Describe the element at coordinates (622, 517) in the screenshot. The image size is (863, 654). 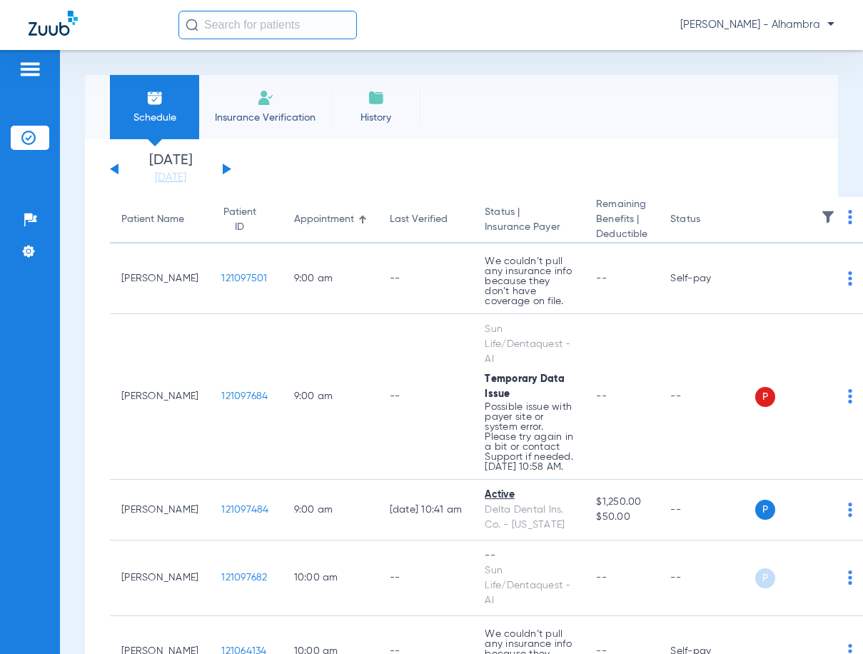
I see `span: $50.00` at that location.